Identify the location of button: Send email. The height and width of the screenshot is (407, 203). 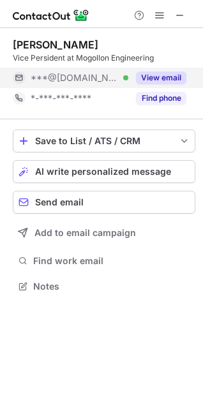
(104, 202).